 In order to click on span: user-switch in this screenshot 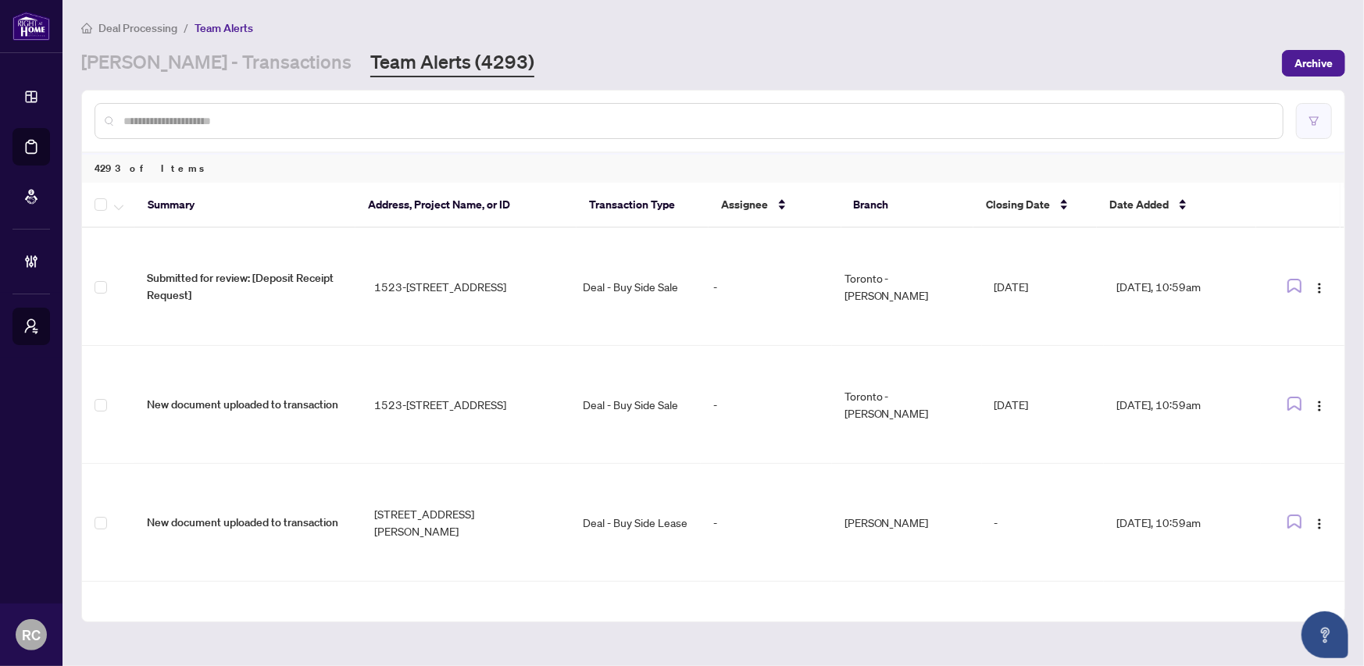, I will do `click(31, 326)`.